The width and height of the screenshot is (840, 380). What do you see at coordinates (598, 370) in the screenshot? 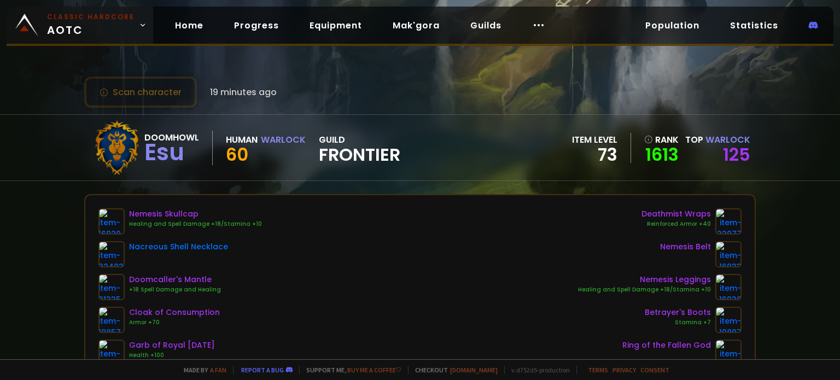
I see `a: Terms` at bounding box center [598, 370].